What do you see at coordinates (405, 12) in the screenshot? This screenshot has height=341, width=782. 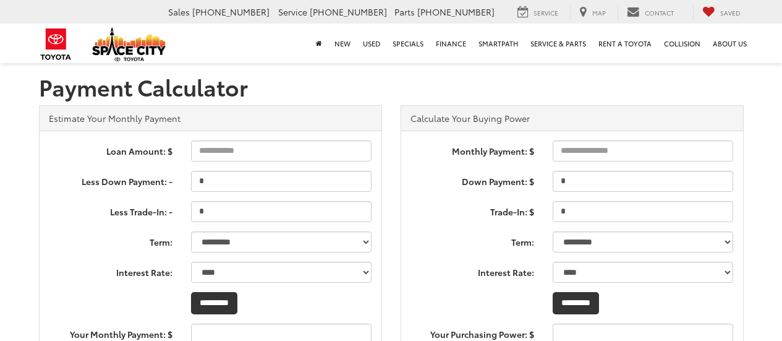 I see `span: Parts` at bounding box center [405, 12].